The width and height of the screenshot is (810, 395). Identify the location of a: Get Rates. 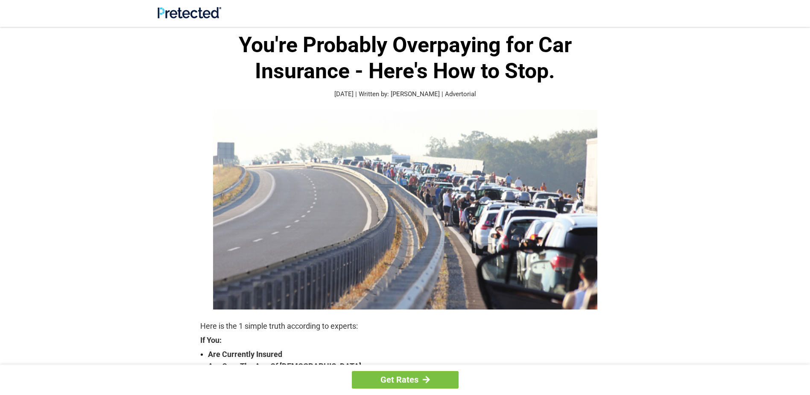
(405, 379).